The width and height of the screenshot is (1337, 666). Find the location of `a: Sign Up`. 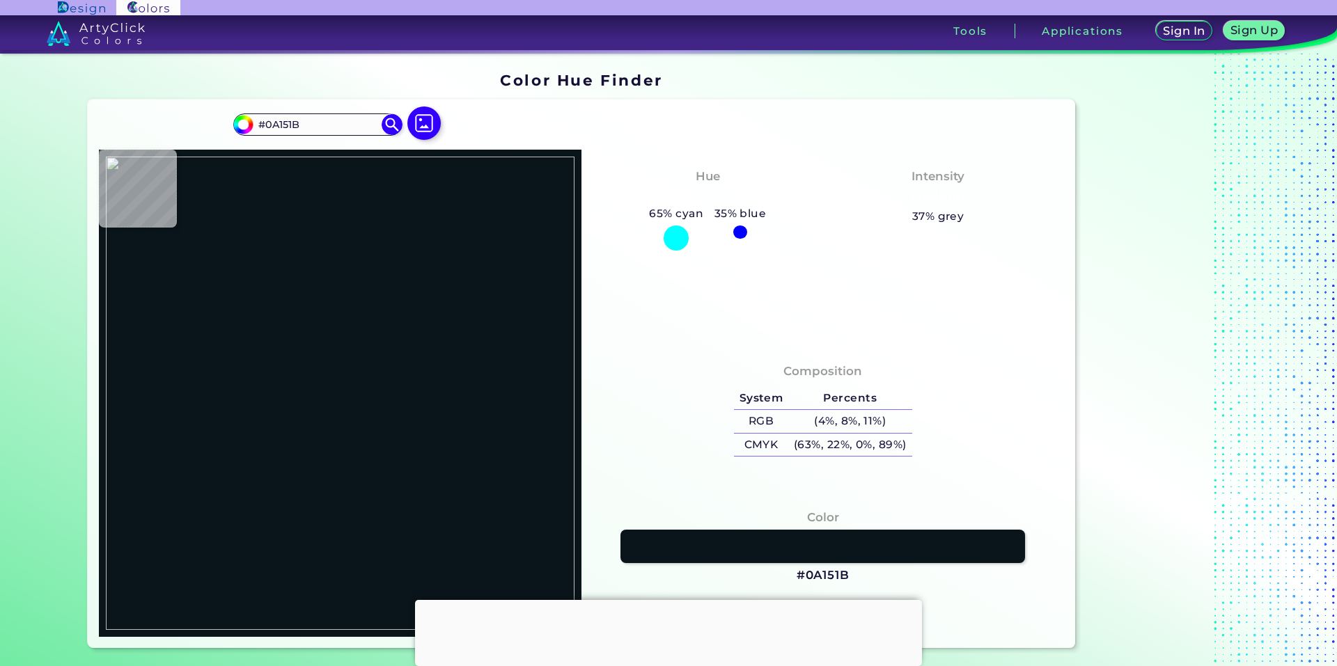

a: Sign Up is located at coordinates (1254, 31).